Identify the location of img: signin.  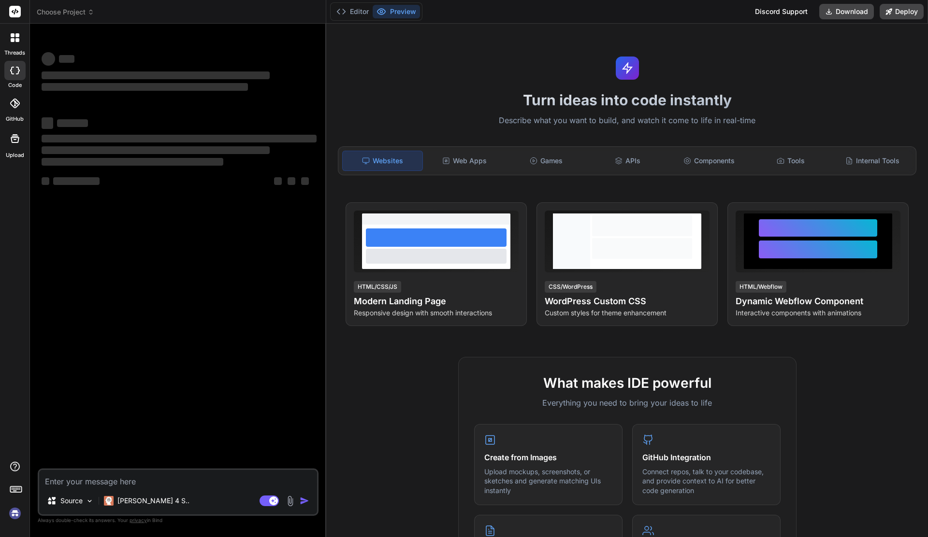
(15, 514).